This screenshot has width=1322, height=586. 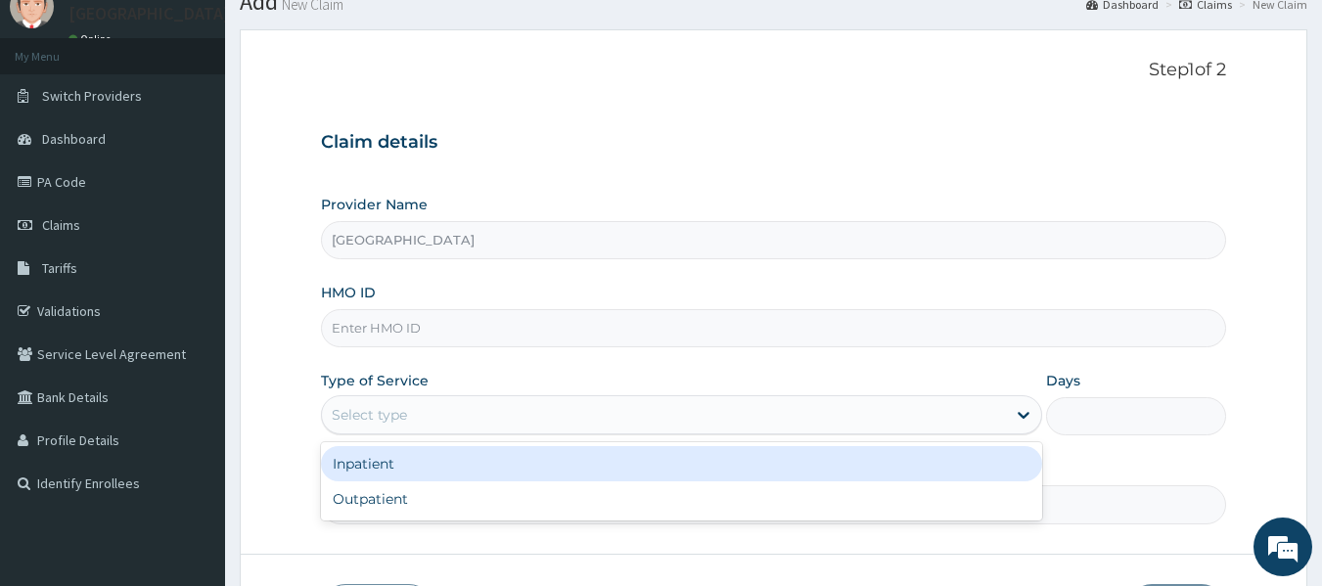 I want to click on div: Minimize live chat window, so click(x=345, y=33).